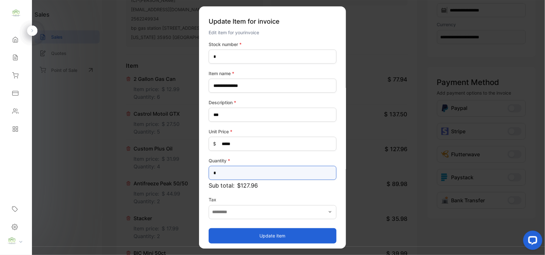  I want to click on label: Description, so click(272, 102).